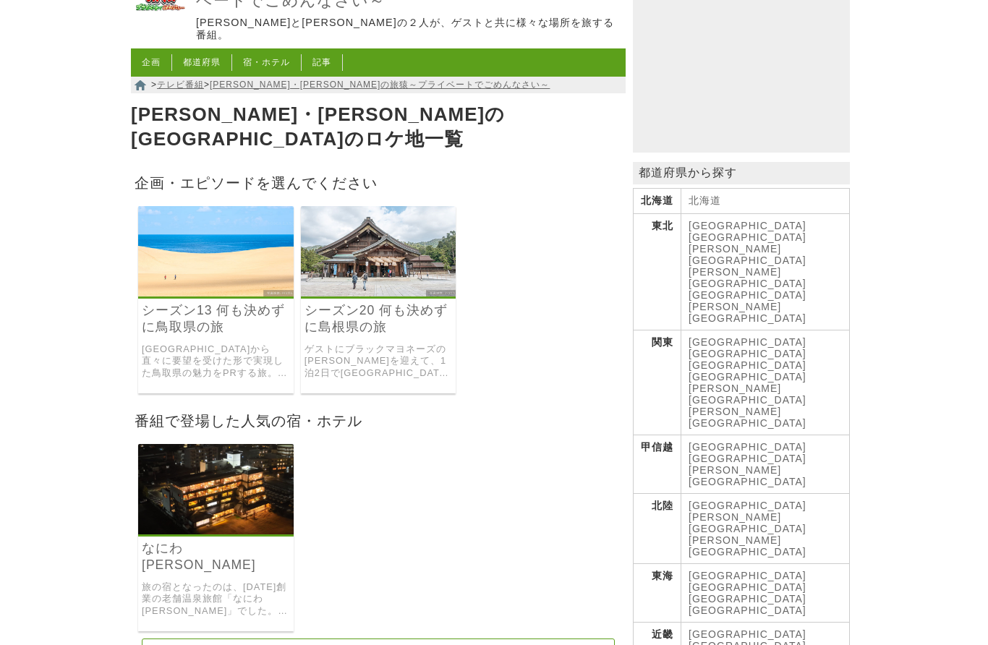  I want to click on img: なにわ一水, so click(215, 489).